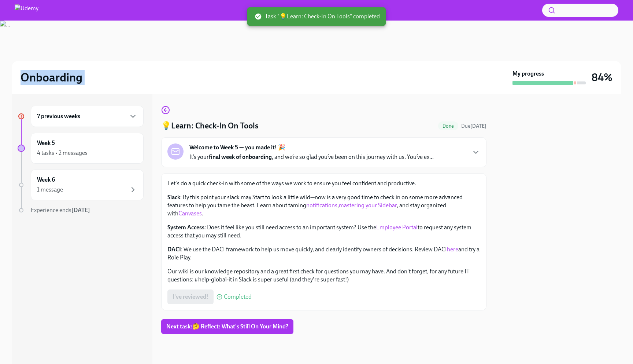 Image resolution: width=633 pixels, height=364 pixels. I want to click on span: Next task : 🤔 Reflect: What's Still On Your Mind?, so click(227, 326).